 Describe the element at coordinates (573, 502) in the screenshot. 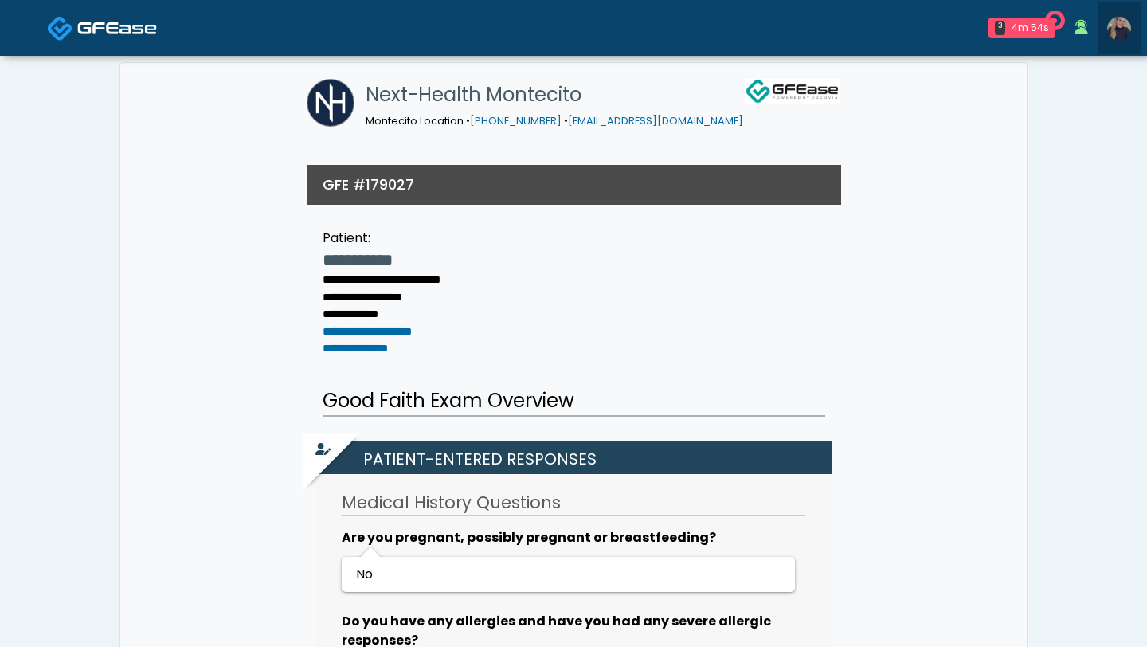

I see `h3: Medical History Questions` at that location.